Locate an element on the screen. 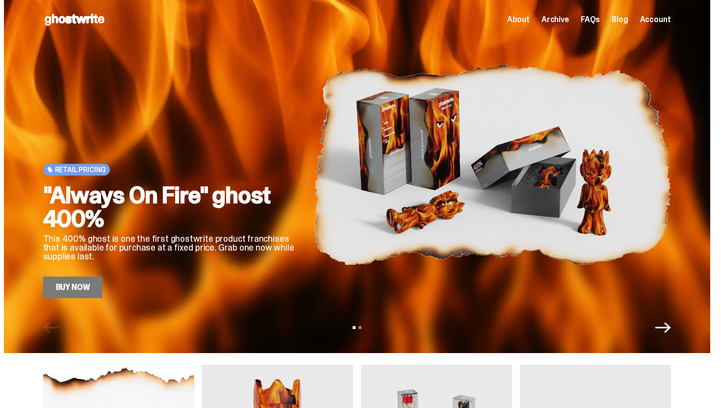  span: Account is located at coordinates (656, 20).